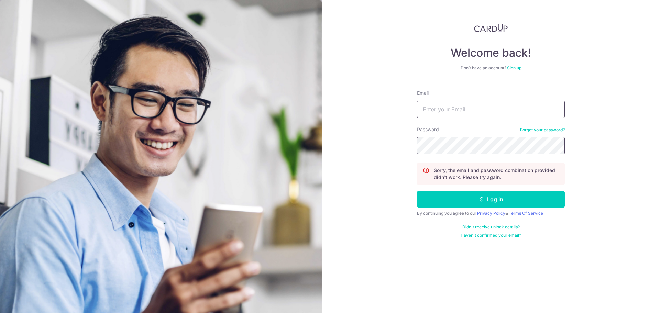 This screenshot has height=313, width=660. Describe the element at coordinates (491, 68) in the screenshot. I see `div: Don’t have an account?` at that location.